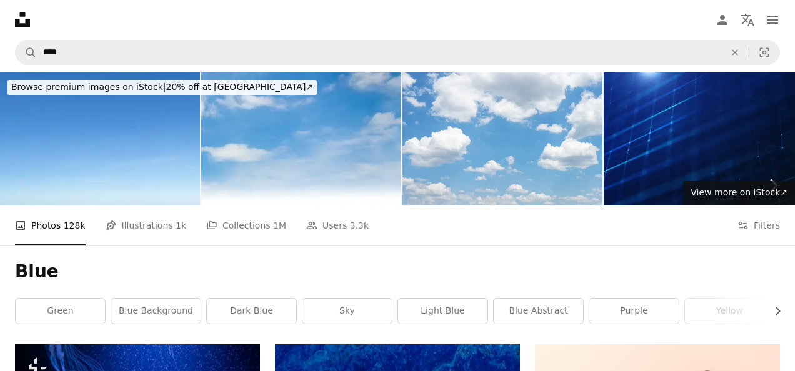 This screenshot has height=371, width=795. Describe the element at coordinates (735, 53) in the screenshot. I see `button: Clear` at that location.